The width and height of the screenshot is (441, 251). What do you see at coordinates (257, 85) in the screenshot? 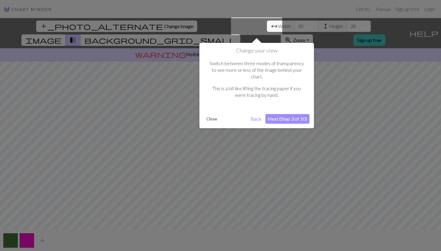
I see `div: Change your view` at bounding box center [257, 85].